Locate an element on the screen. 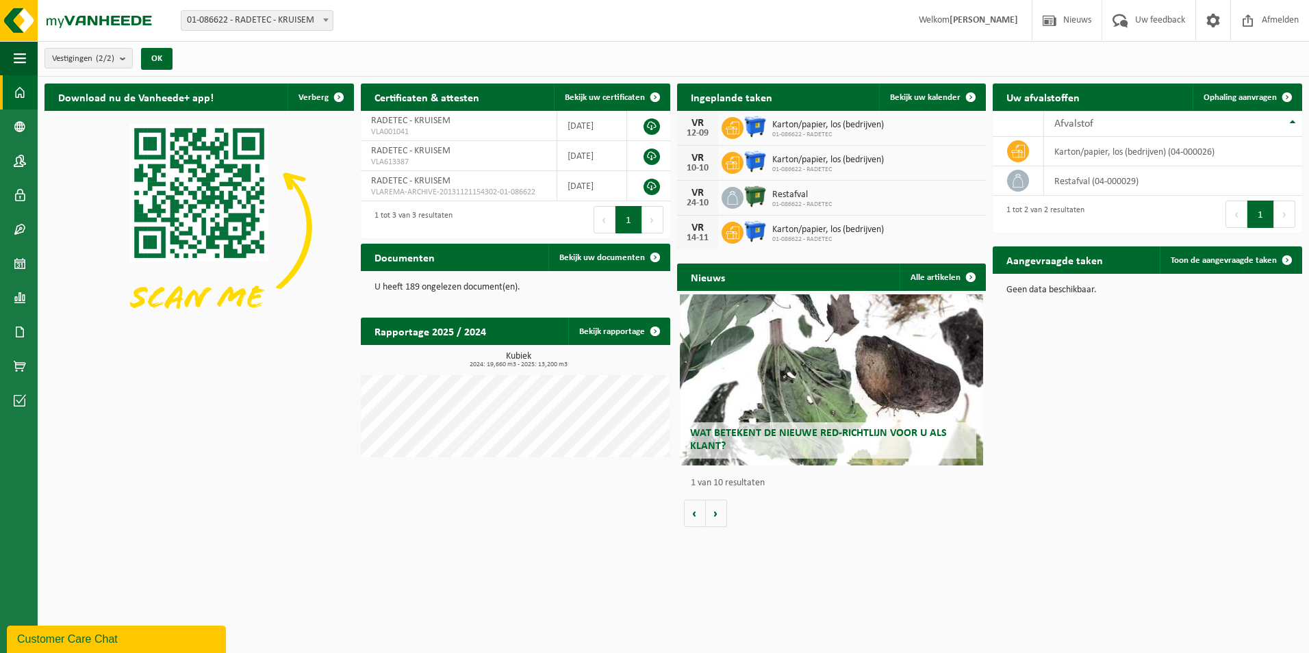 The width and height of the screenshot is (1309, 653). span: VLA001041 is located at coordinates (459, 132).